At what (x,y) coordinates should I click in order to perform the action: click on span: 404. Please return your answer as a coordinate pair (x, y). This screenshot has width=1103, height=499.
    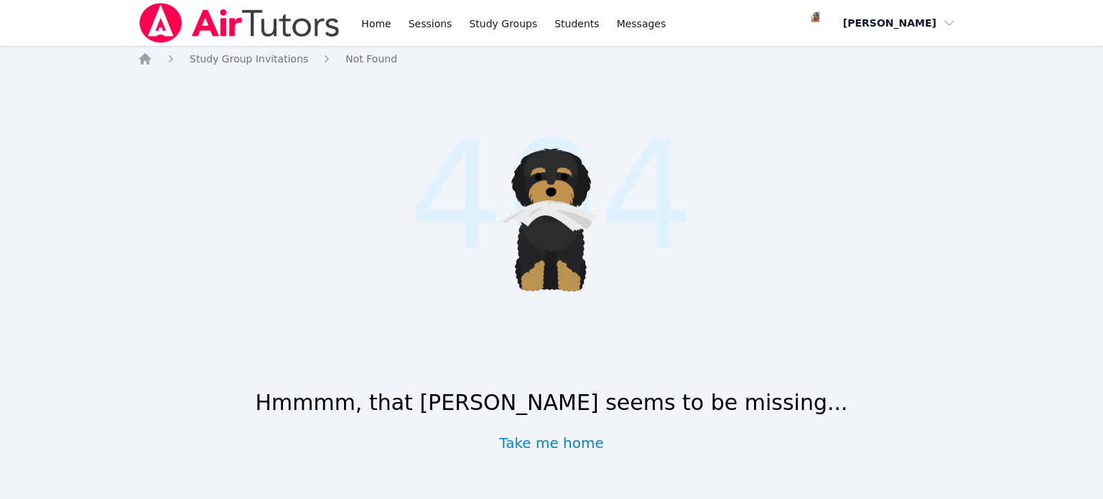
    Looking at the image, I should click on (552, 196).